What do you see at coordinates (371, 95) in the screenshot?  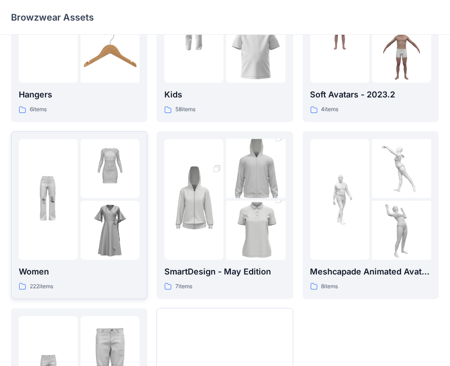 I see `p: Soft Avatars - 2023.2` at bounding box center [371, 95].